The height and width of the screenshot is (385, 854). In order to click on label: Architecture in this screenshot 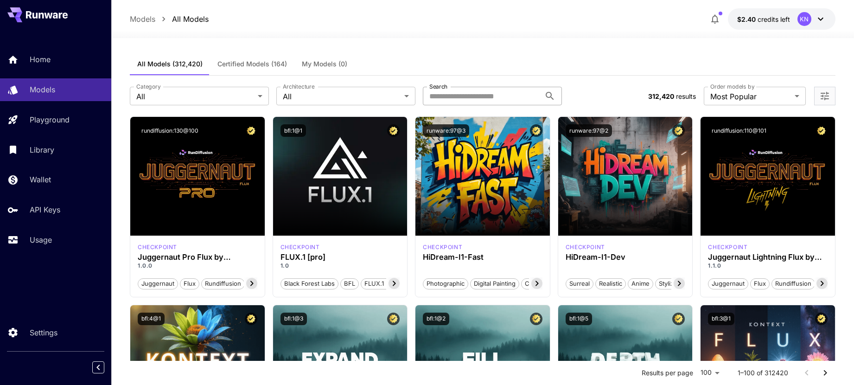, I will do `click(299, 86)`.